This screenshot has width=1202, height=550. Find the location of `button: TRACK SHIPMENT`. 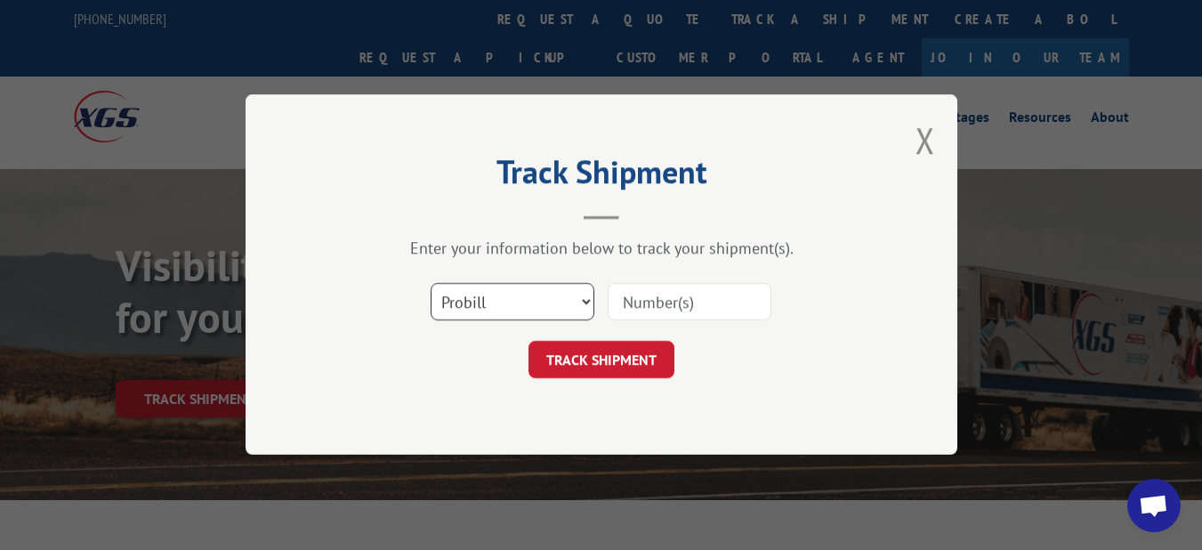

button: TRACK SHIPMENT is located at coordinates (601, 360).